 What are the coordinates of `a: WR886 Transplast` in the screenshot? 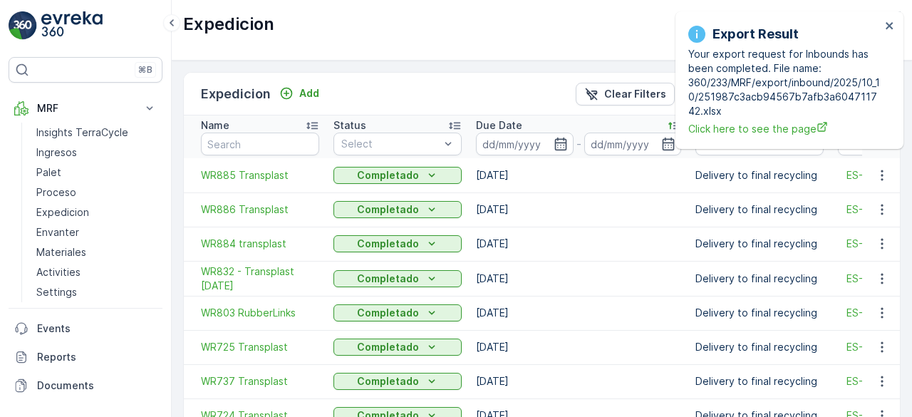 It's located at (260, 210).